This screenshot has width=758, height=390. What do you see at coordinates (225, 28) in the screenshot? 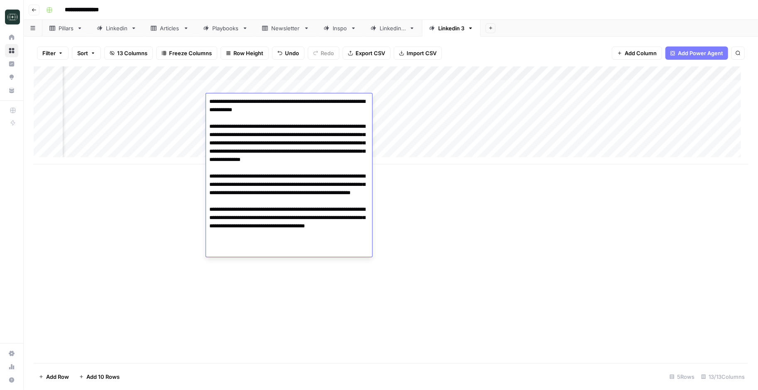
I see `div: Playbooks` at bounding box center [225, 28].